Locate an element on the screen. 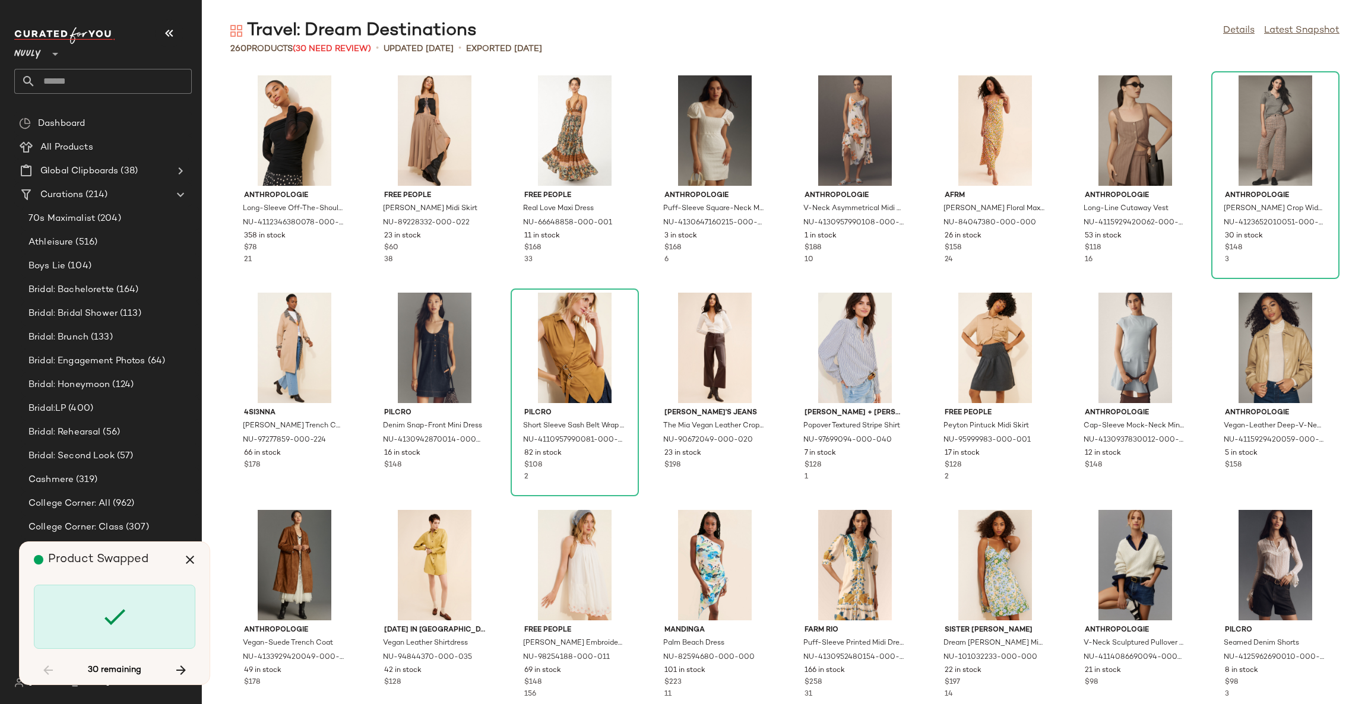  span: NU-82594680-000-000 is located at coordinates (709, 658).